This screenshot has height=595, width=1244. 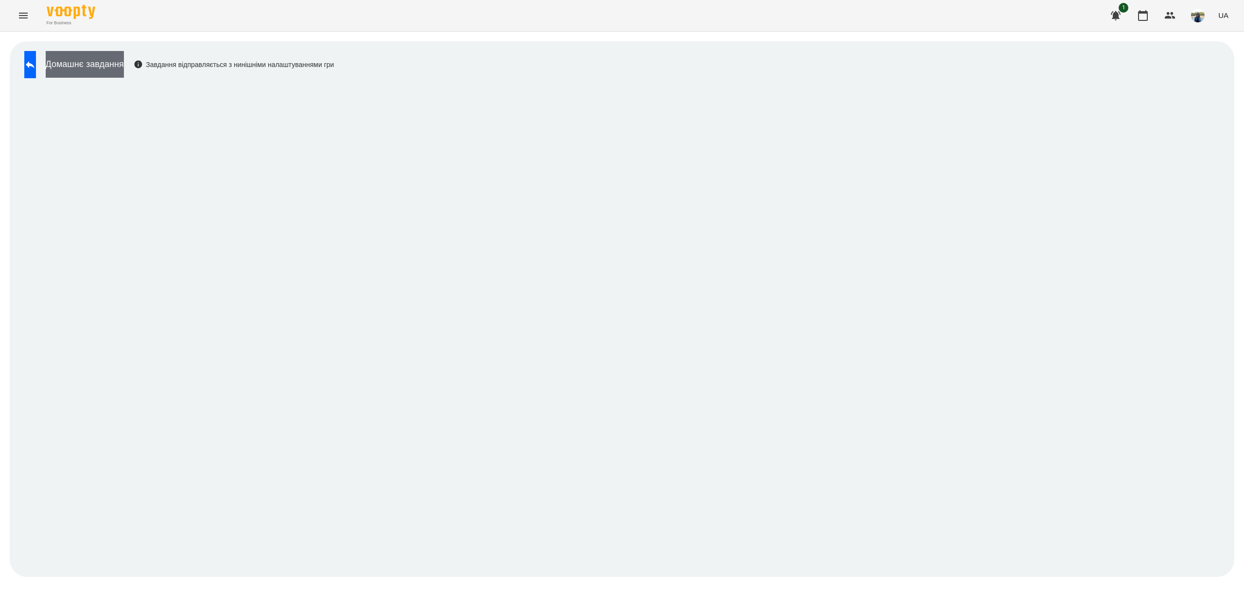 What do you see at coordinates (23, 16) in the screenshot?
I see `button: Menu` at bounding box center [23, 16].